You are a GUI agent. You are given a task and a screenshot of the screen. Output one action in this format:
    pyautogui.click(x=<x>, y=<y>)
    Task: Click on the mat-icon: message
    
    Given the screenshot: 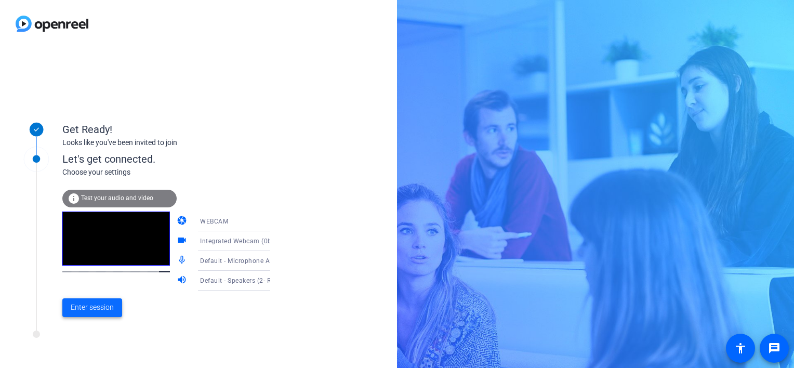 What is the action you would take?
    pyautogui.click(x=774, y=348)
    